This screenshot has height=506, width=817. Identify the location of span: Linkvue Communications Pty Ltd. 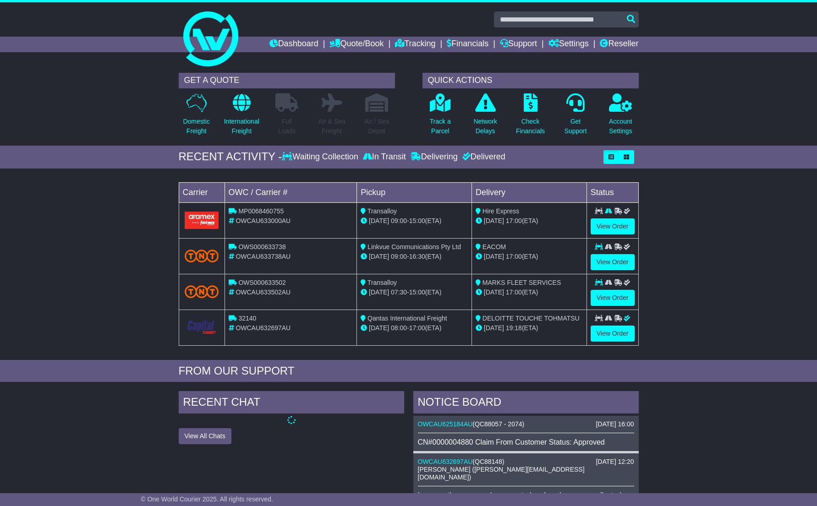
(414, 247).